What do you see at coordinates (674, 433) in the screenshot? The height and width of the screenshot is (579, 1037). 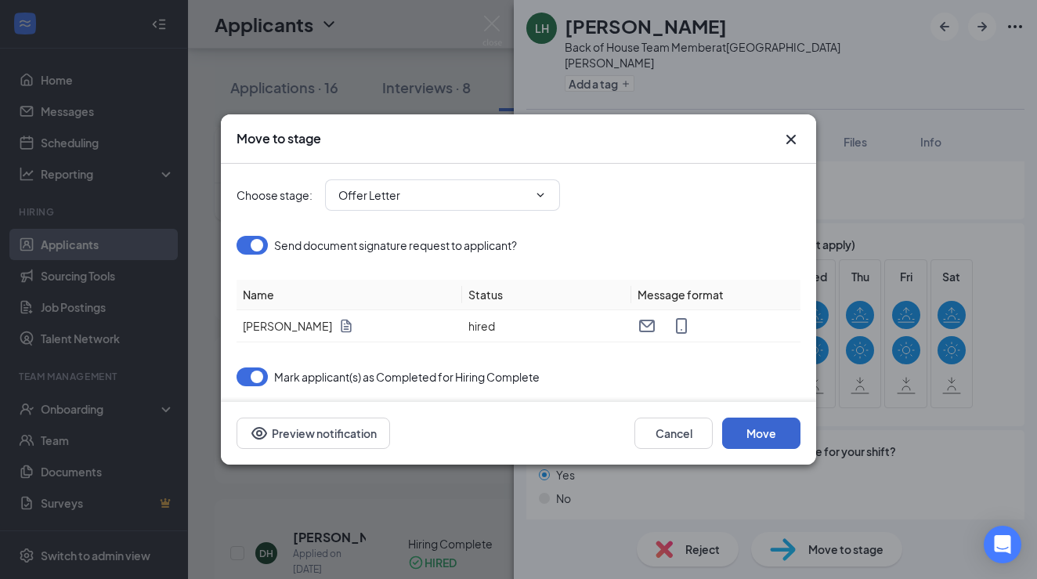 I see `button: Cancel` at bounding box center [674, 433].